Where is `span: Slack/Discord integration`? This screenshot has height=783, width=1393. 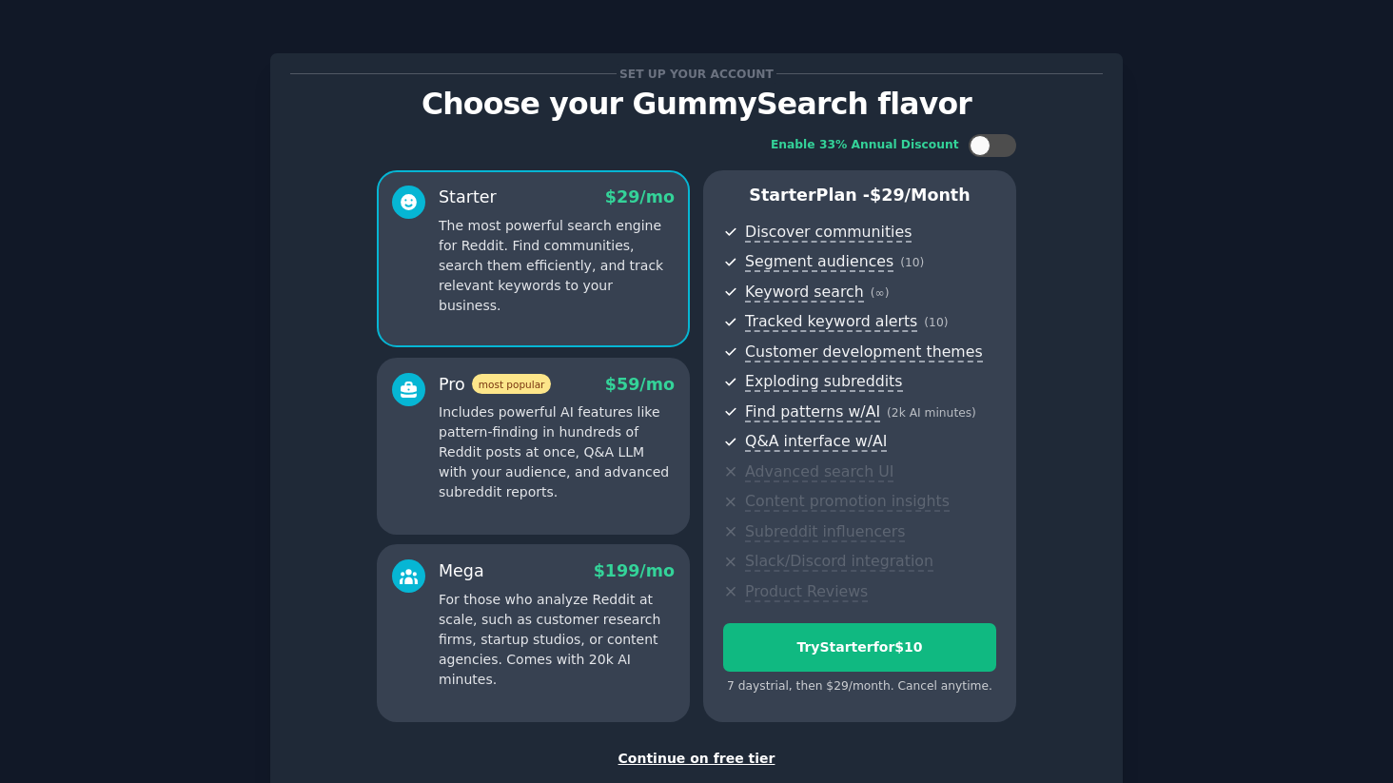 span: Slack/Discord integration is located at coordinates (839, 562).